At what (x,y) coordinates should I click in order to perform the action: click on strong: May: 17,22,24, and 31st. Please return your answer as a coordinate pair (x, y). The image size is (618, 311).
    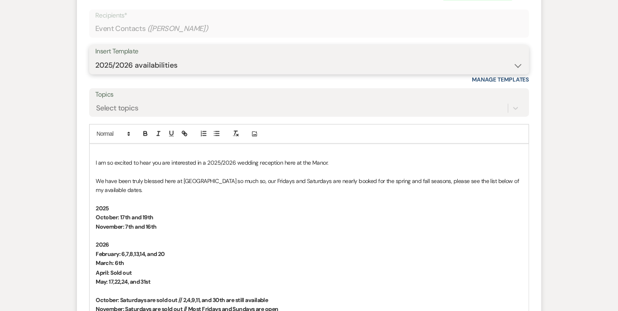
    Looking at the image, I should click on (123, 281).